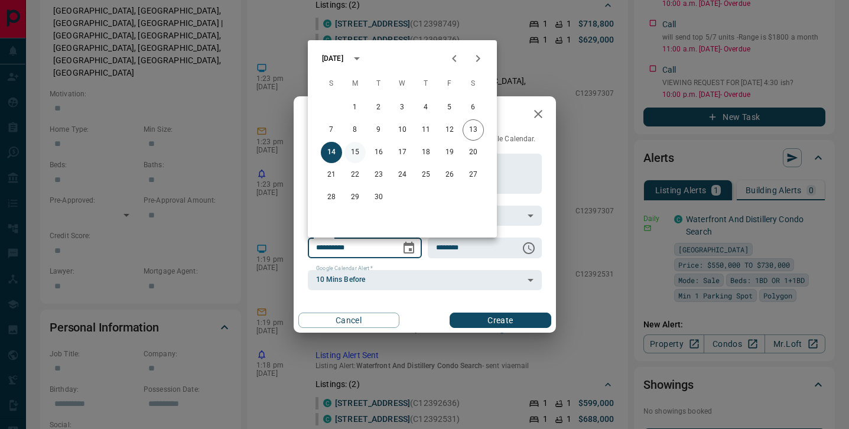  I want to click on button: Cancel, so click(348, 320).